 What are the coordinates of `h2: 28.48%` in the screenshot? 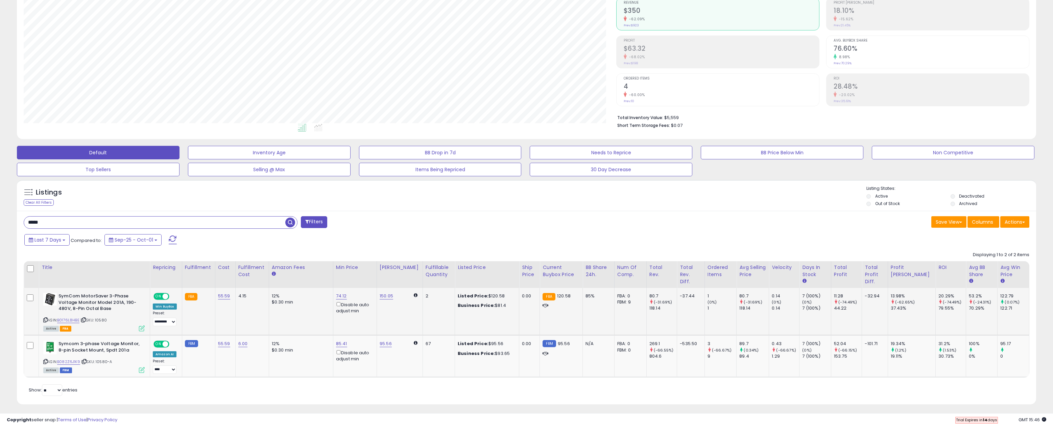 It's located at (931, 87).